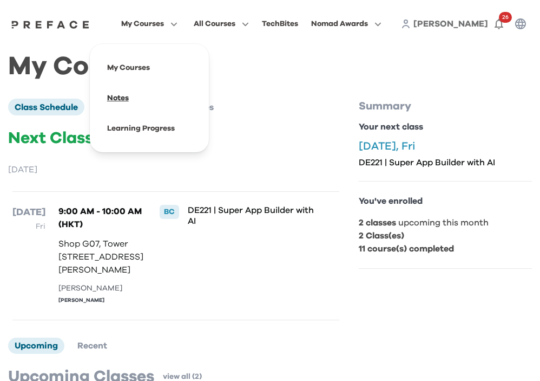 The width and height of the screenshot is (540, 381). What do you see at coordinates (176, 138) in the screenshot?
I see `p: Next Class` at bounding box center [176, 138].